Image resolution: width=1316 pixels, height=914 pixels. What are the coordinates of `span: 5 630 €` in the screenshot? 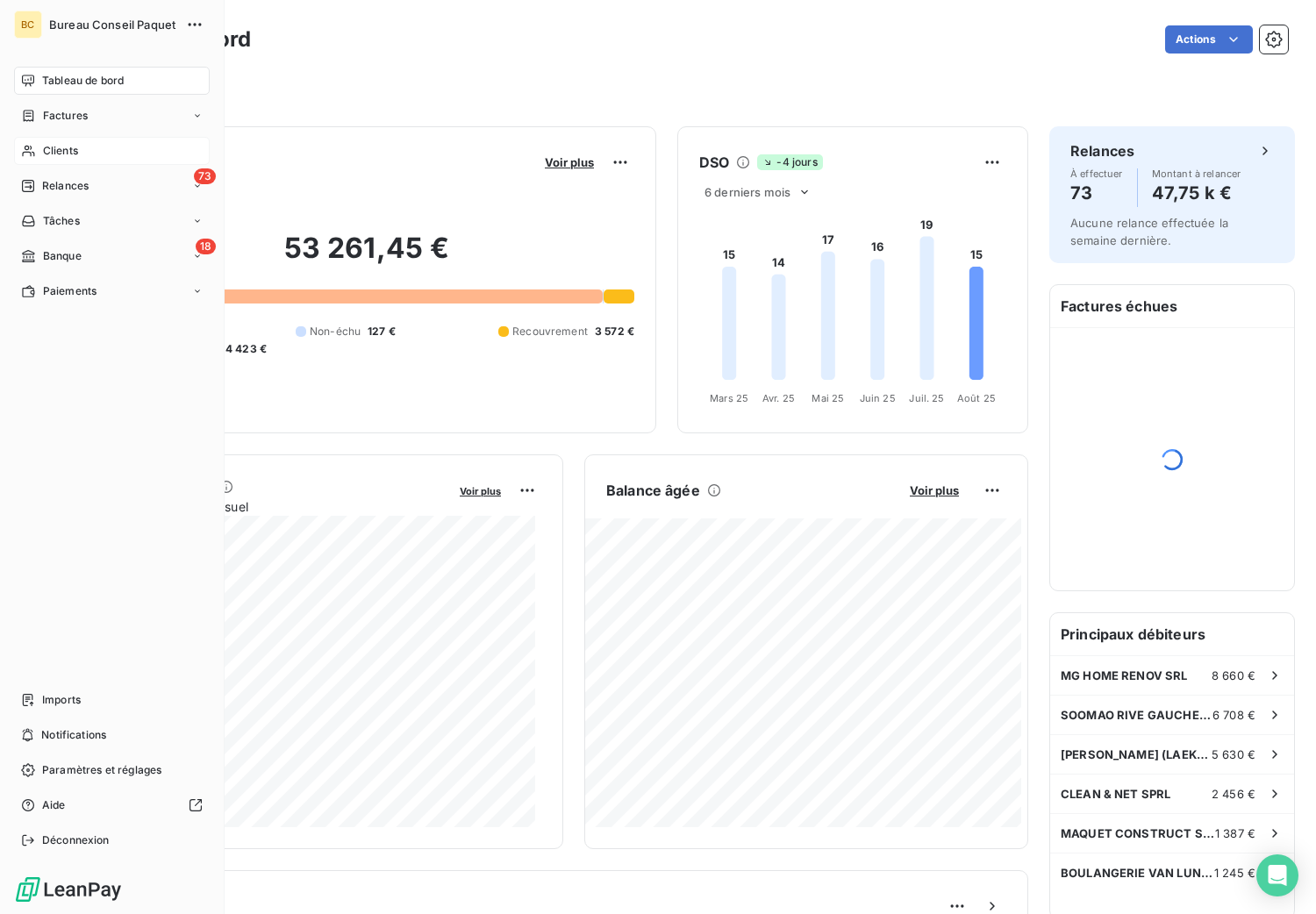 It's located at (1234, 755).